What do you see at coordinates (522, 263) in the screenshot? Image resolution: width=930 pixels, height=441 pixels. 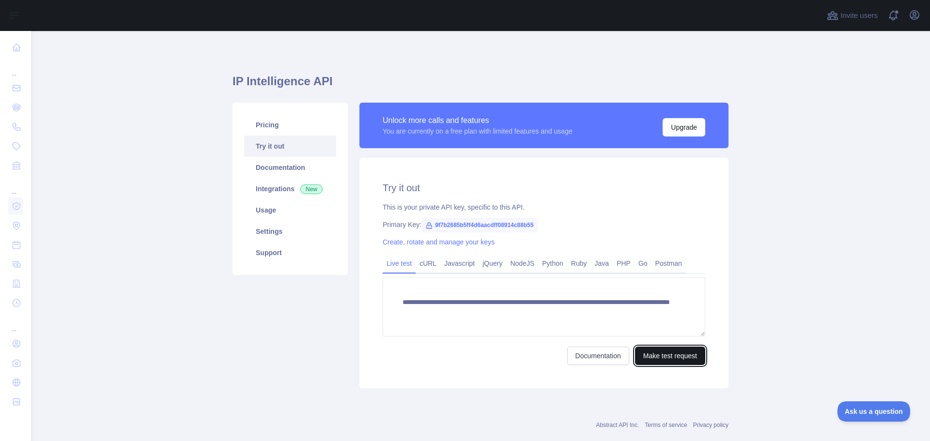 I see `a: NodeJS` at bounding box center [522, 263].